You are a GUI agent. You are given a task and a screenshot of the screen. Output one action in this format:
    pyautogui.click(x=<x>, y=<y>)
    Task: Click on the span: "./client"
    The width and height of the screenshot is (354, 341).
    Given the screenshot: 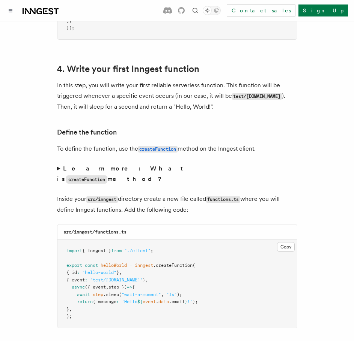 What is the action you would take?
    pyautogui.click(x=137, y=251)
    